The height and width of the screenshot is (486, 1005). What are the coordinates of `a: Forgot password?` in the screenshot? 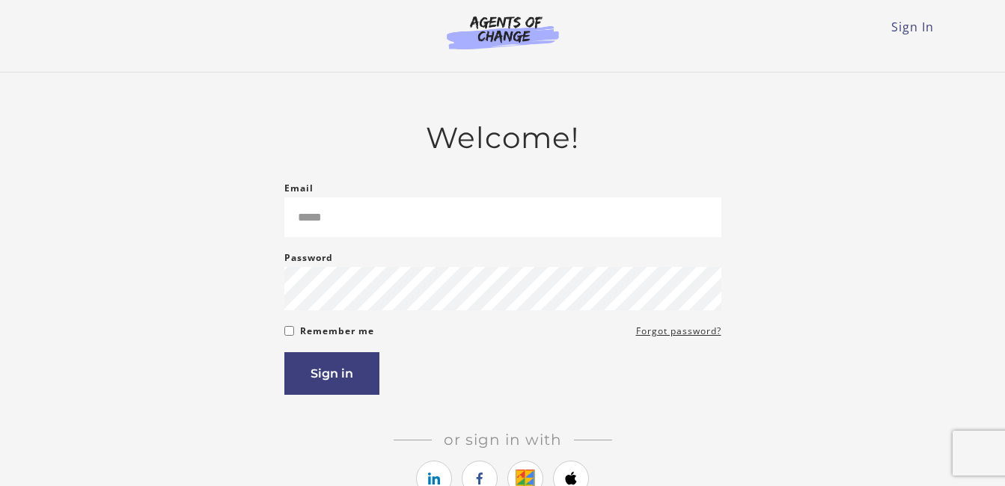 It's located at (679, 331).